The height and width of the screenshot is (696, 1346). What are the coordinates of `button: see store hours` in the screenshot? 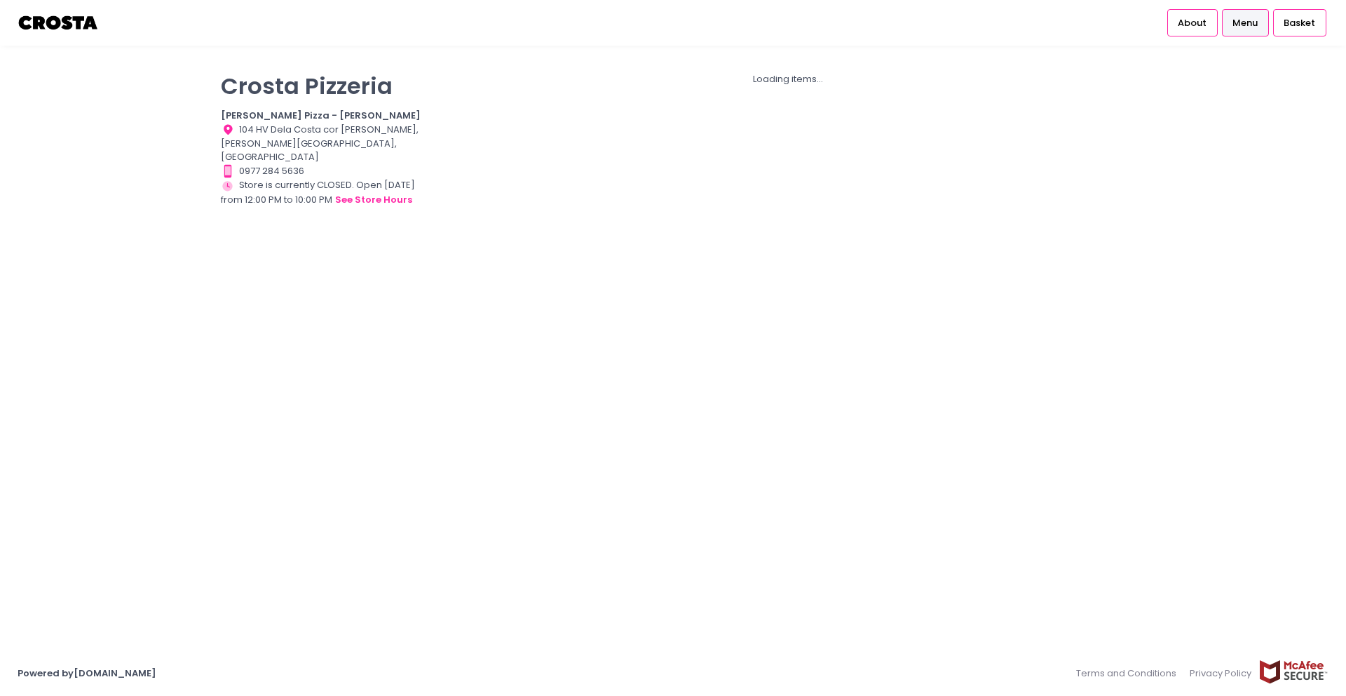 It's located at (374, 200).